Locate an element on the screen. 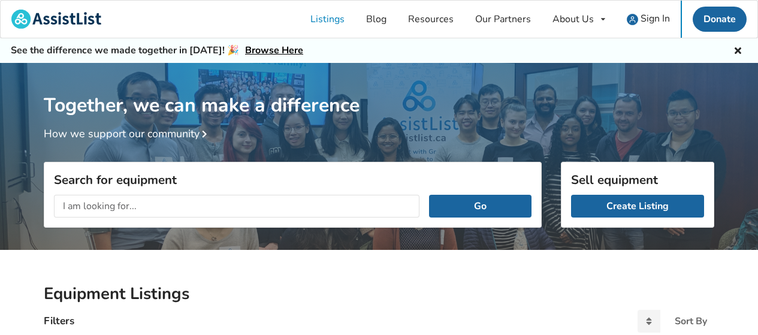 The width and height of the screenshot is (758, 335). img: user icon is located at coordinates (632, 19).